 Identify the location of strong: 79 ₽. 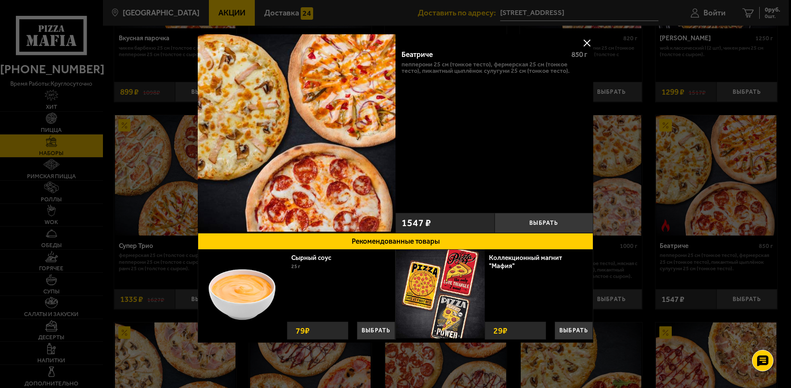
(302, 331).